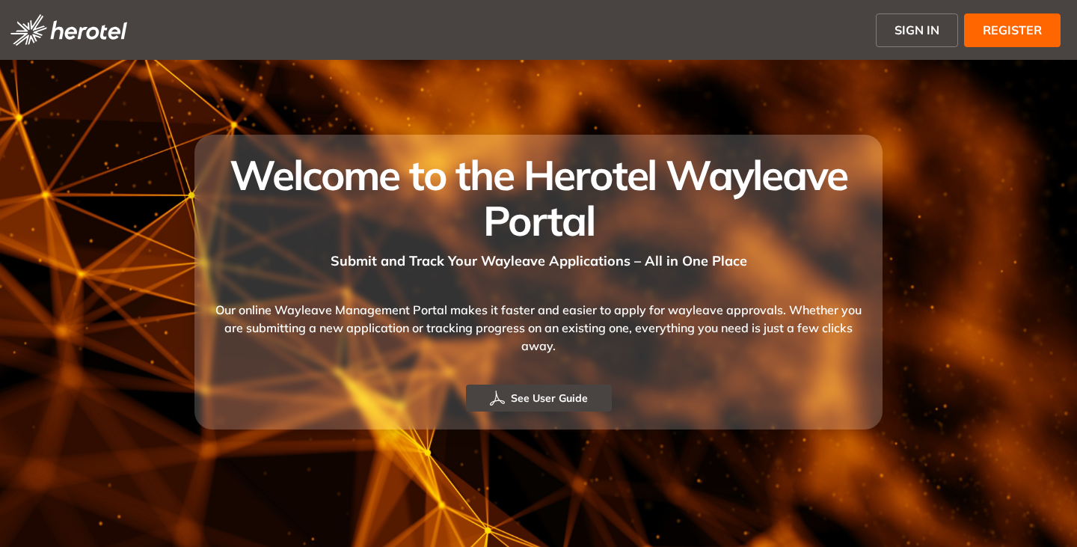 The image size is (1077, 547). I want to click on a: See User Guide, so click(538, 398).